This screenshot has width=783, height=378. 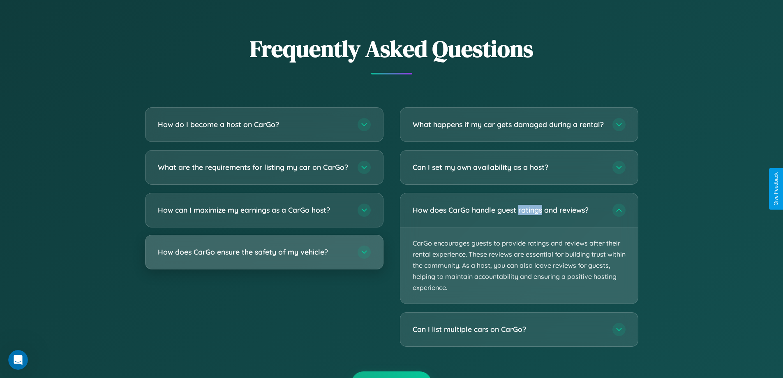 I want to click on p: CarGo encourages guests to provide ratings and reviews after their rental experience. These revie..., so click(x=519, y=265).